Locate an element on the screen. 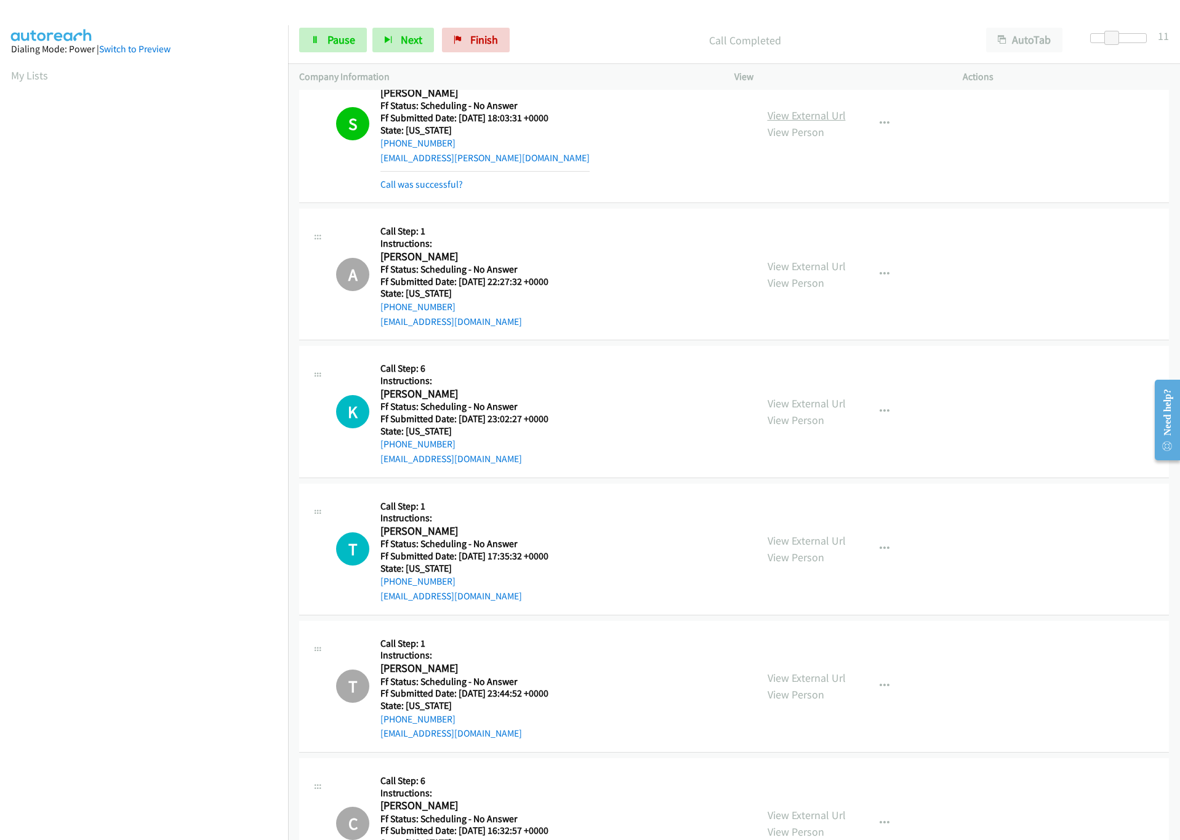 The image size is (1180, 840). a: Switch to Preview is located at coordinates (135, 49).